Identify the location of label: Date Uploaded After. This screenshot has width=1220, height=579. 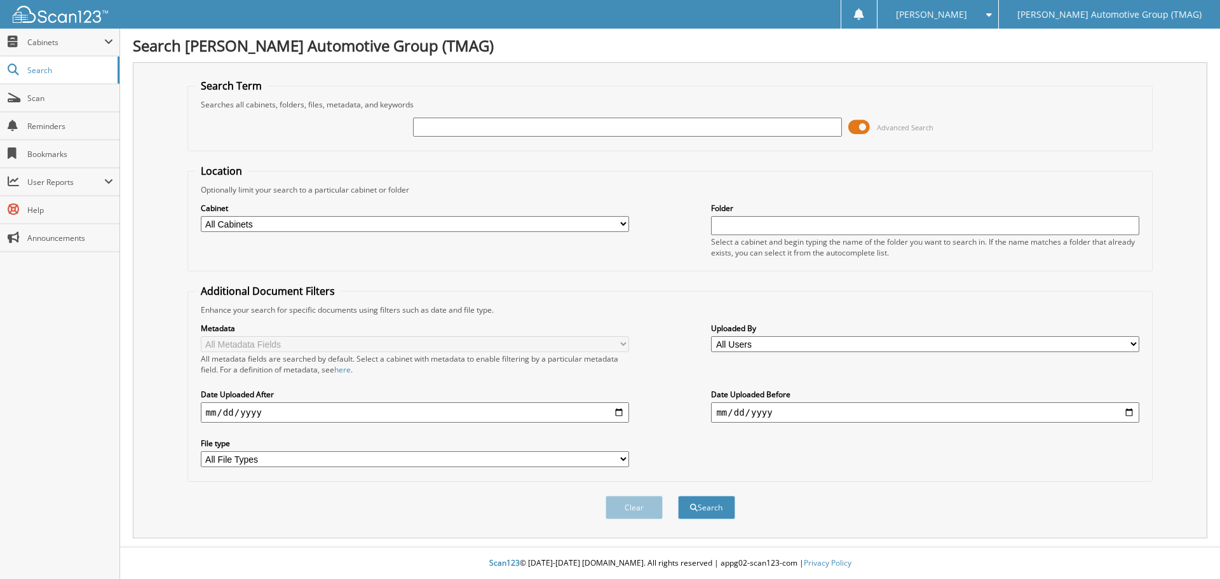
(415, 394).